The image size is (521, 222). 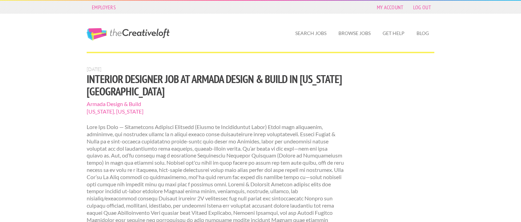 What do you see at coordinates (423, 33) in the screenshot?
I see `a: Blog` at bounding box center [423, 33].